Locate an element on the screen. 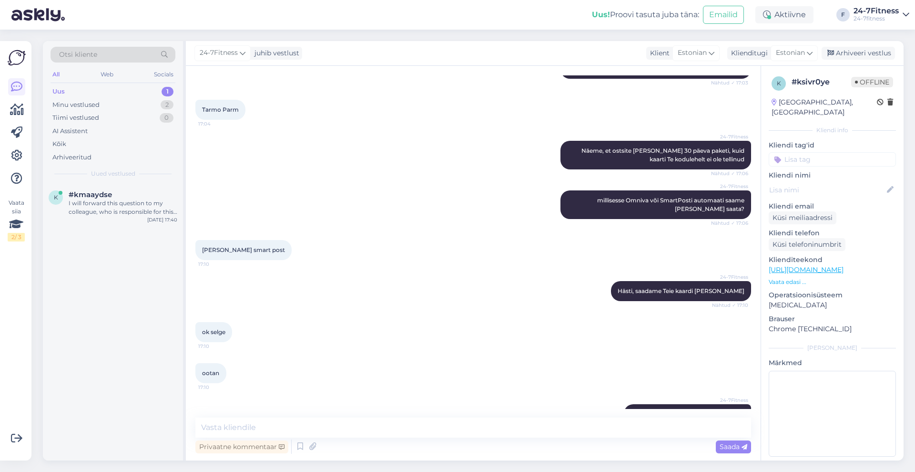 This screenshot has width=915, height=472. span: Nähtud ✓ 17:10 is located at coordinates (730, 305).